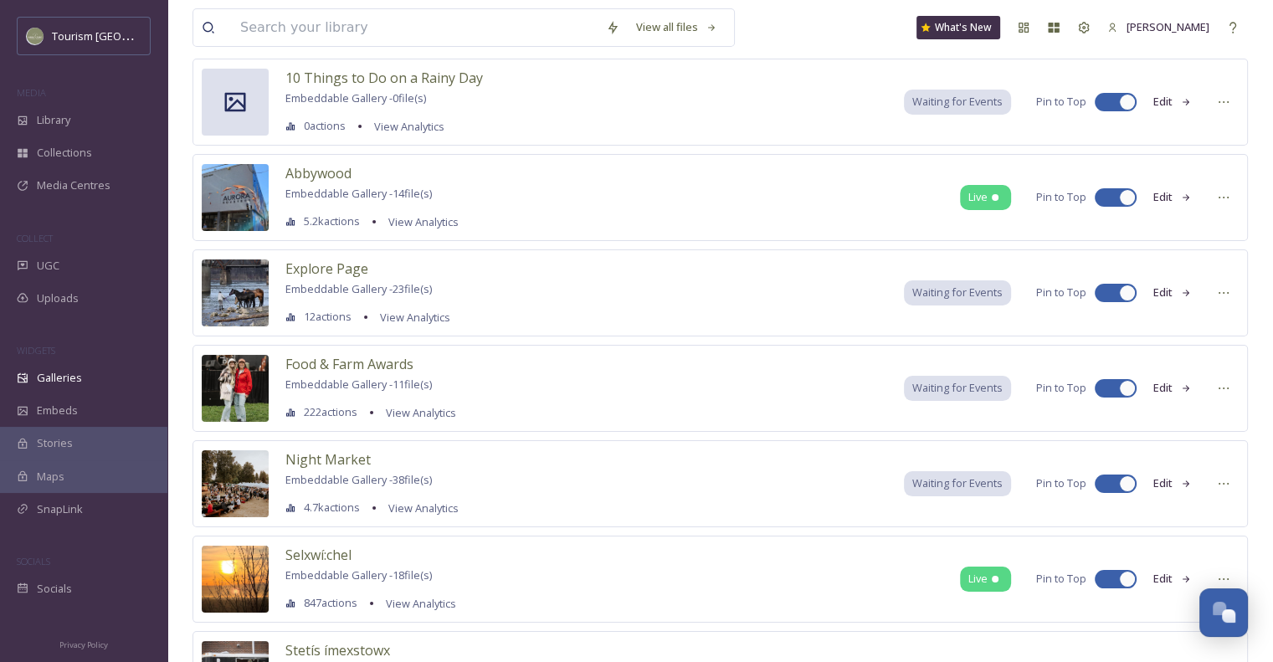  Describe the element at coordinates (54, 120) in the screenshot. I see `span: Library` at that location.